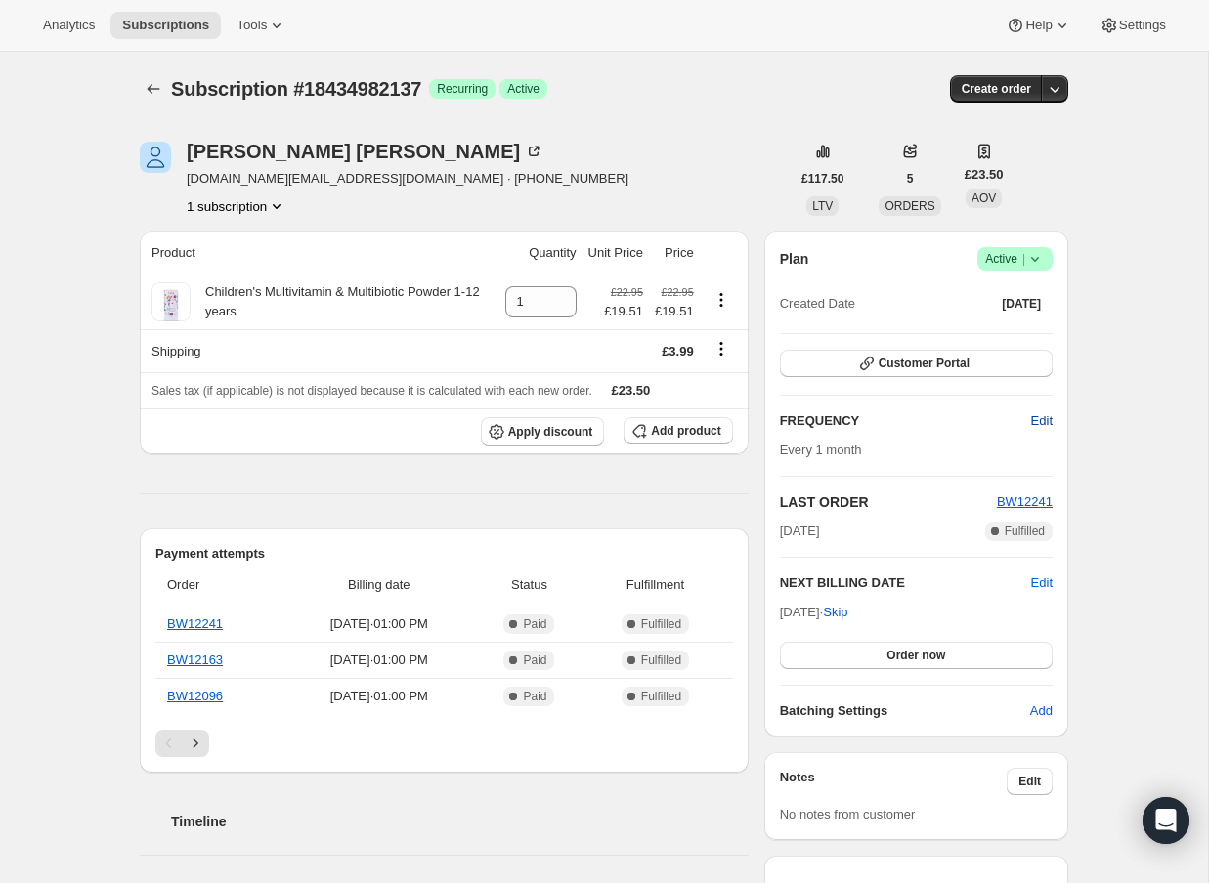 Image resolution: width=1209 pixels, height=883 pixels. What do you see at coordinates (444, 744) in the screenshot?
I see `nav: Pagination` at bounding box center [444, 744].